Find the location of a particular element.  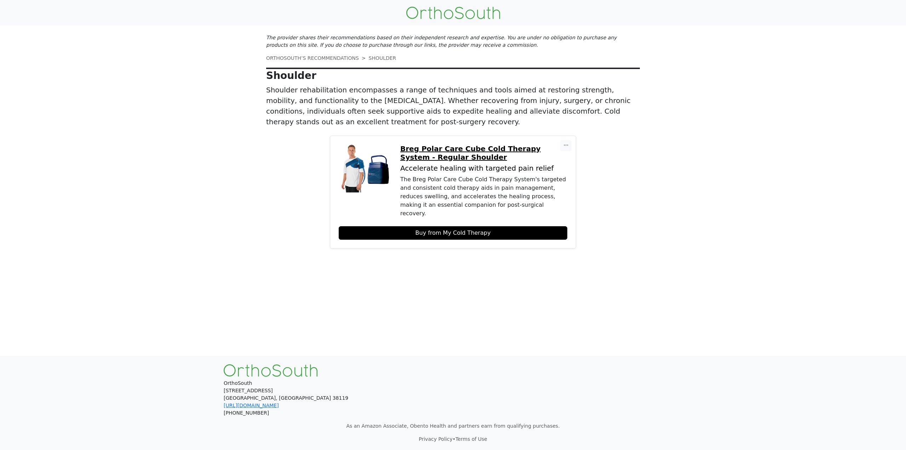

p: Accelerate healing with targeted pain relief is located at coordinates (484, 168).